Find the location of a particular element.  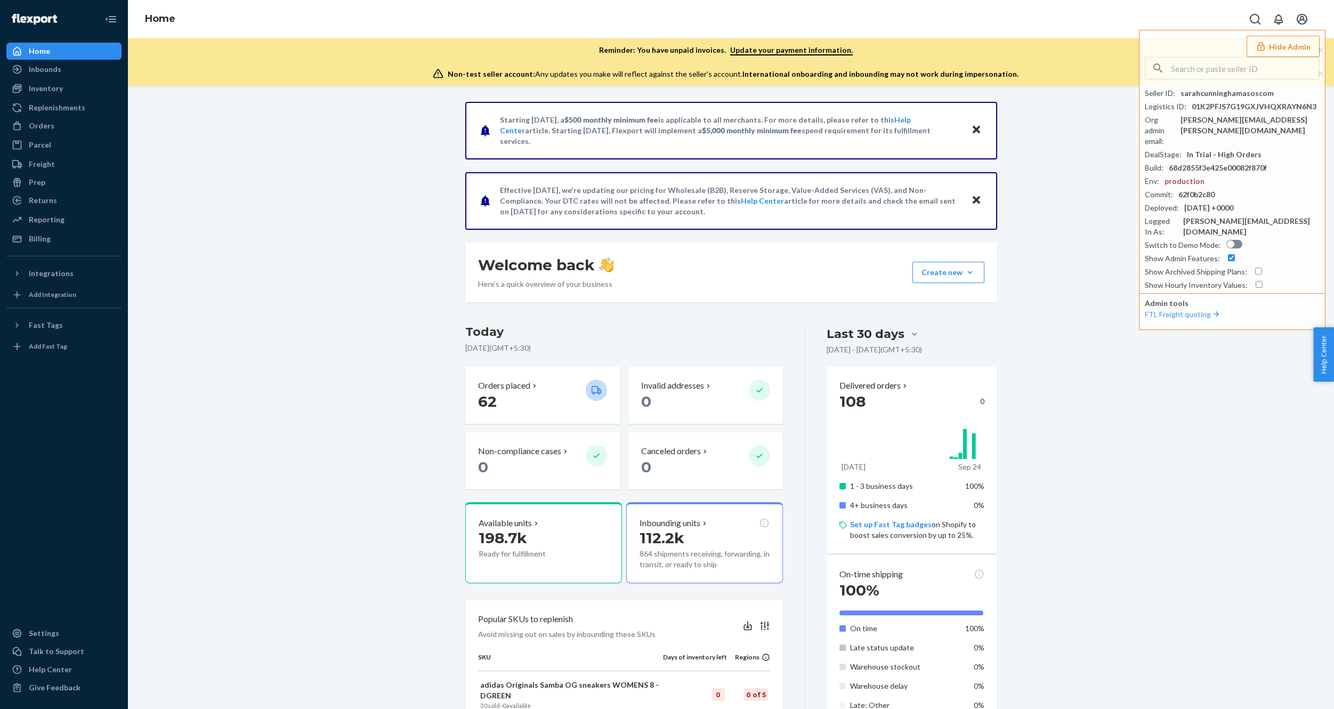

a: Parcel is located at coordinates (64, 145).